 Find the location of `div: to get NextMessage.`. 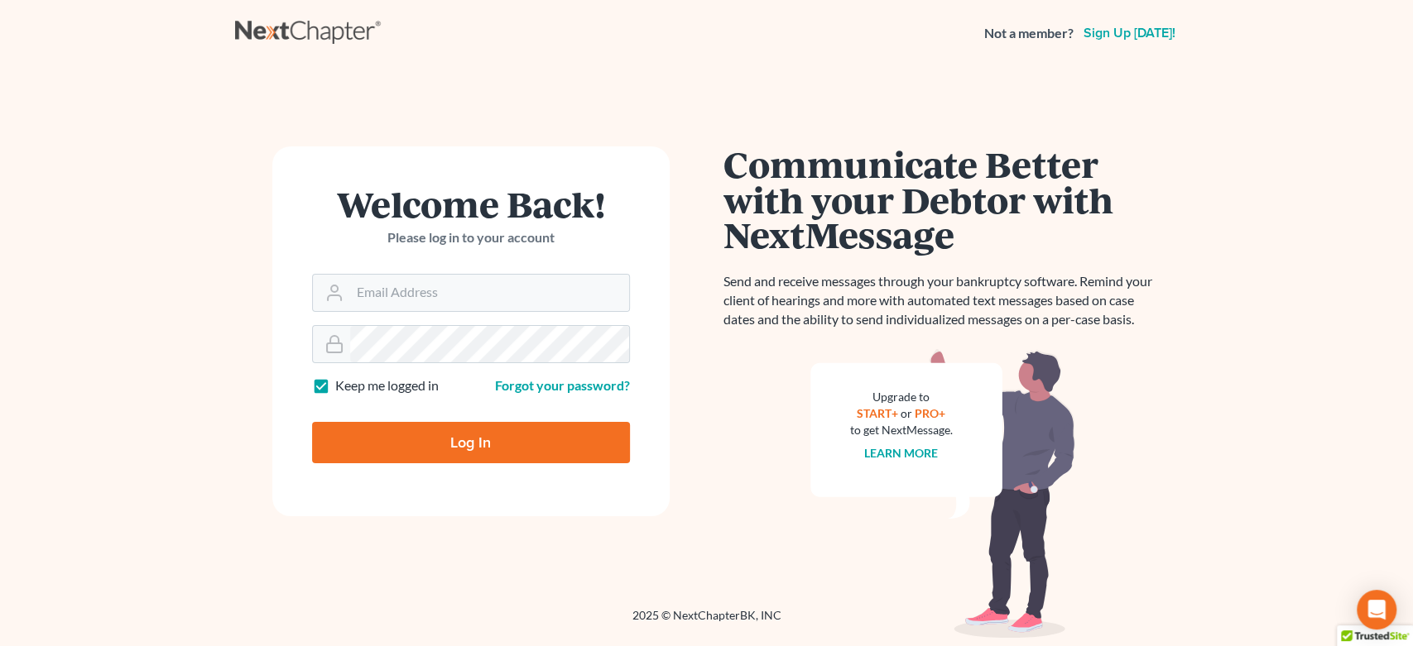

div: to get NextMessage. is located at coordinates (901, 430).